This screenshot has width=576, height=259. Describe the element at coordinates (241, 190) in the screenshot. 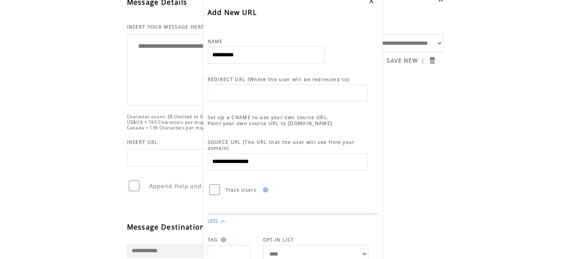

I see `span: Track Users` at that location.